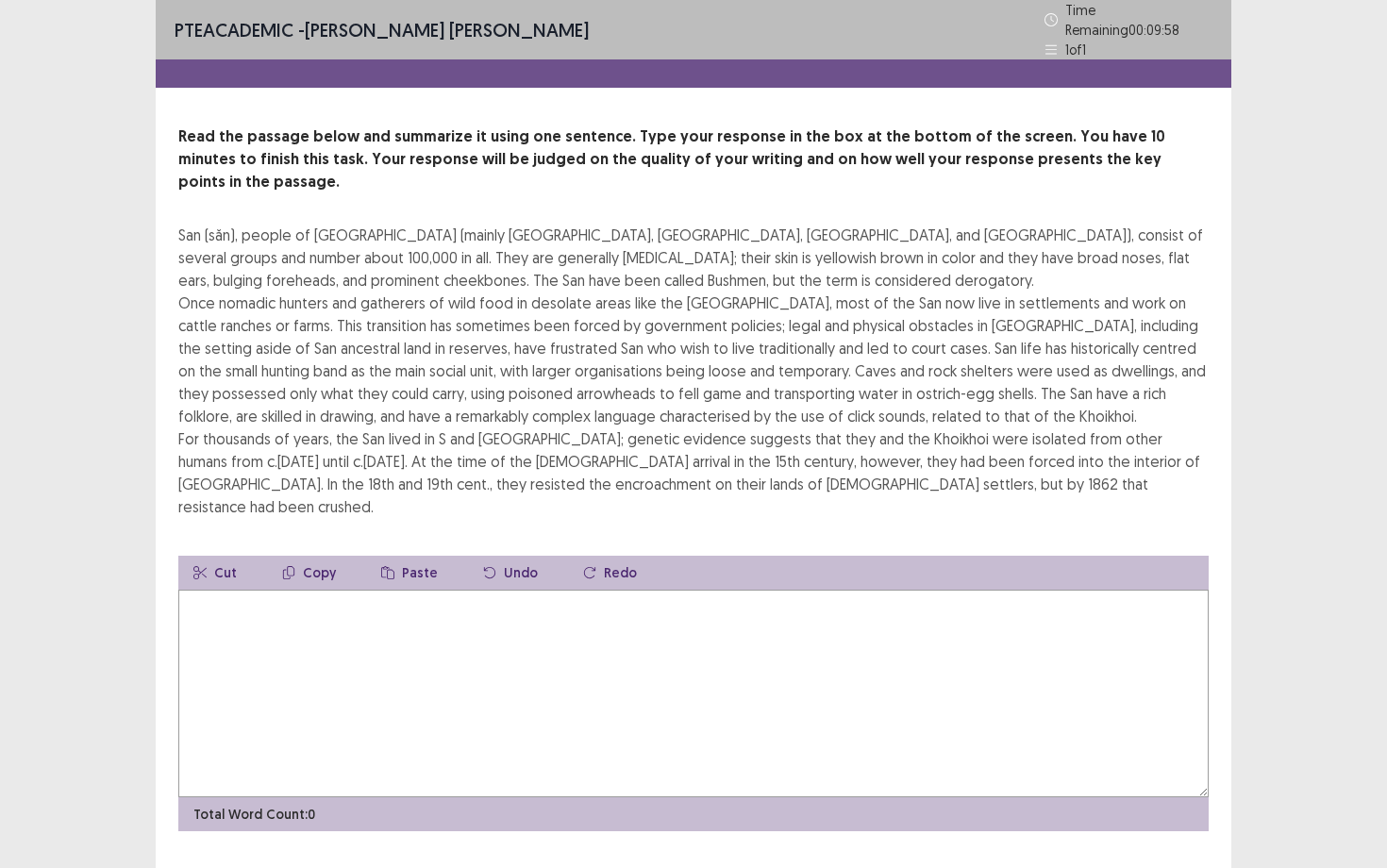 Image resolution: width=1387 pixels, height=868 pixels. I want to click on button: Redo, so click(610, 572).